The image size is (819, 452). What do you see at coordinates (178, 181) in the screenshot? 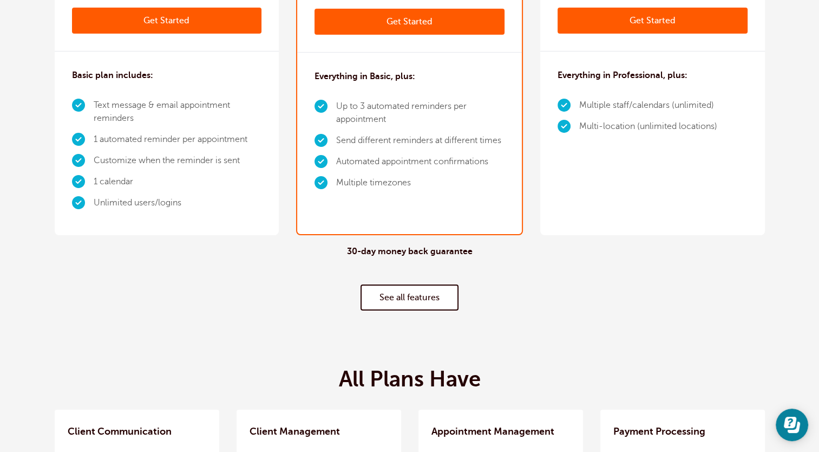
I see `li: 1 calendar` at bounding box center [178, 181].